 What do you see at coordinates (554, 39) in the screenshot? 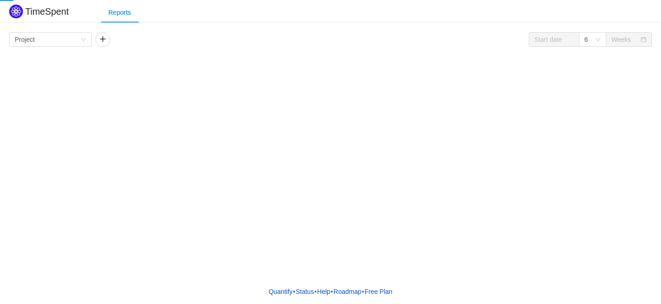
I see `input: Start date` at bounding box center [554, 39].